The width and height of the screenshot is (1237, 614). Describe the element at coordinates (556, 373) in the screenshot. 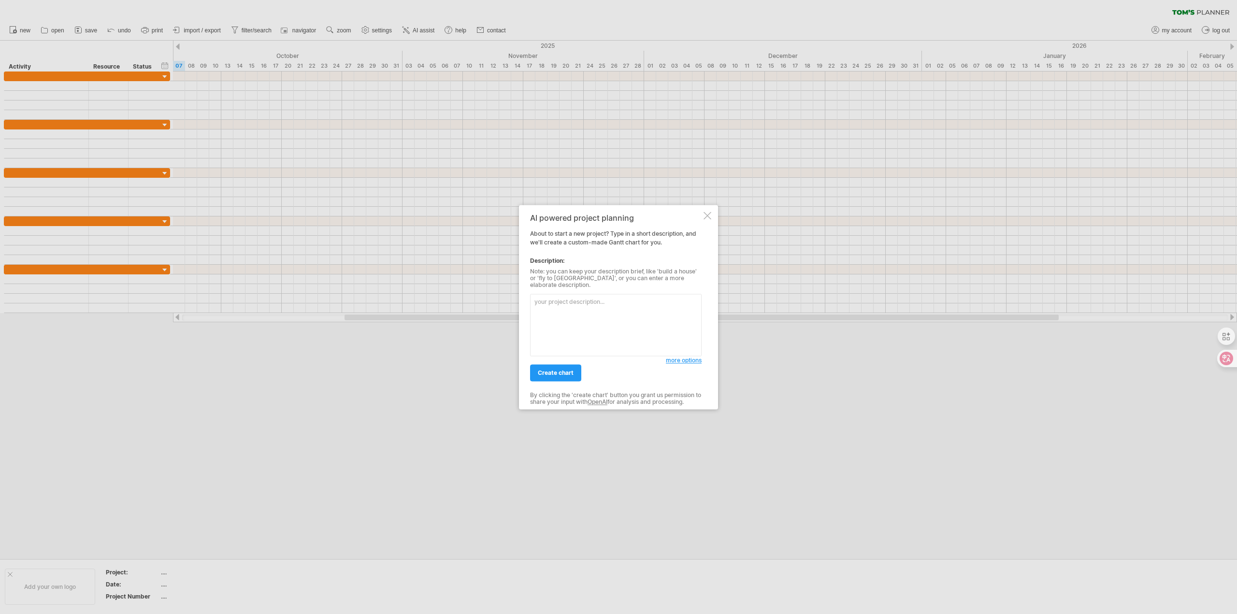

I see `a: create chart` at that location.